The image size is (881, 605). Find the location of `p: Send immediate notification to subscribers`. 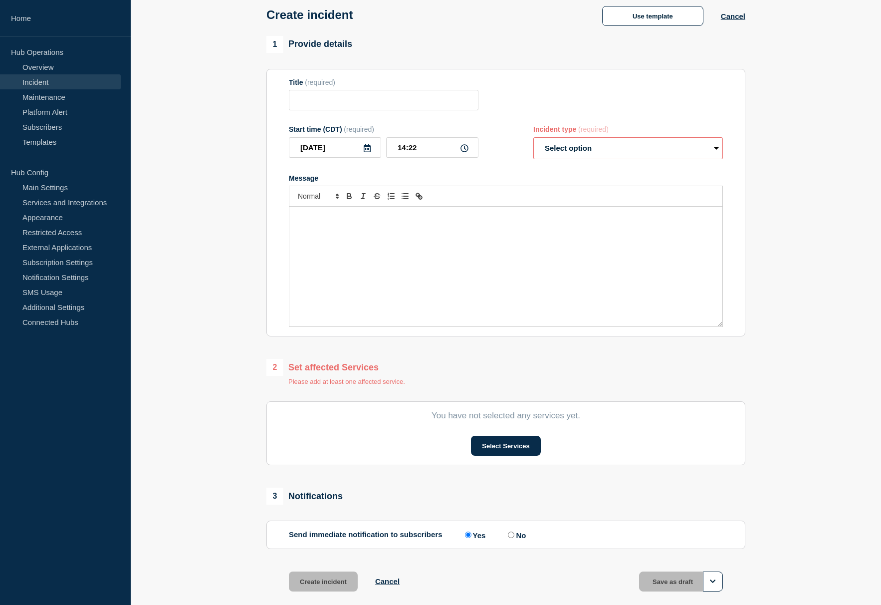

p: Send immediate notification to subscribers is located at coordinates (366, 534).